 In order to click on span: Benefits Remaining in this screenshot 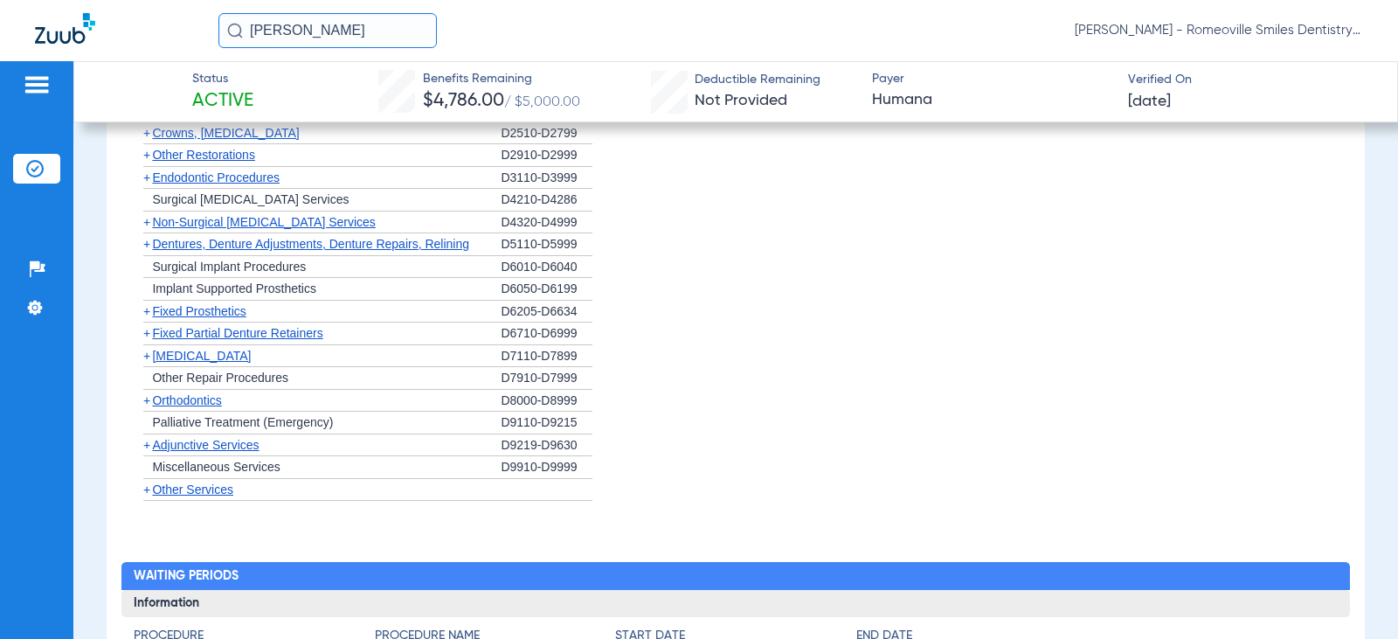, I will do `click(502, 79)`.